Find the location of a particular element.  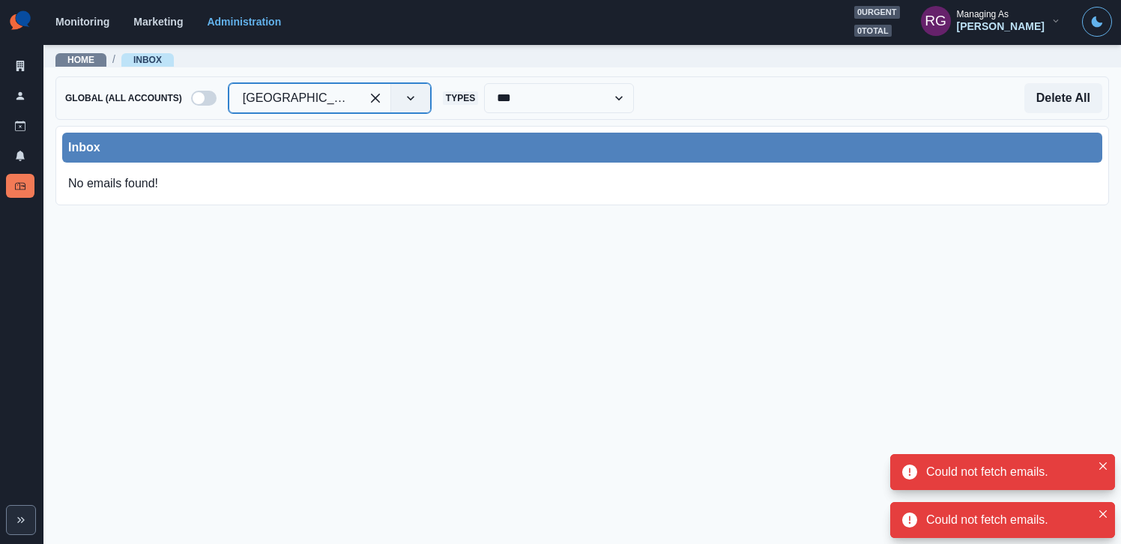

span: 0 total is located at coordinates (873, 31).